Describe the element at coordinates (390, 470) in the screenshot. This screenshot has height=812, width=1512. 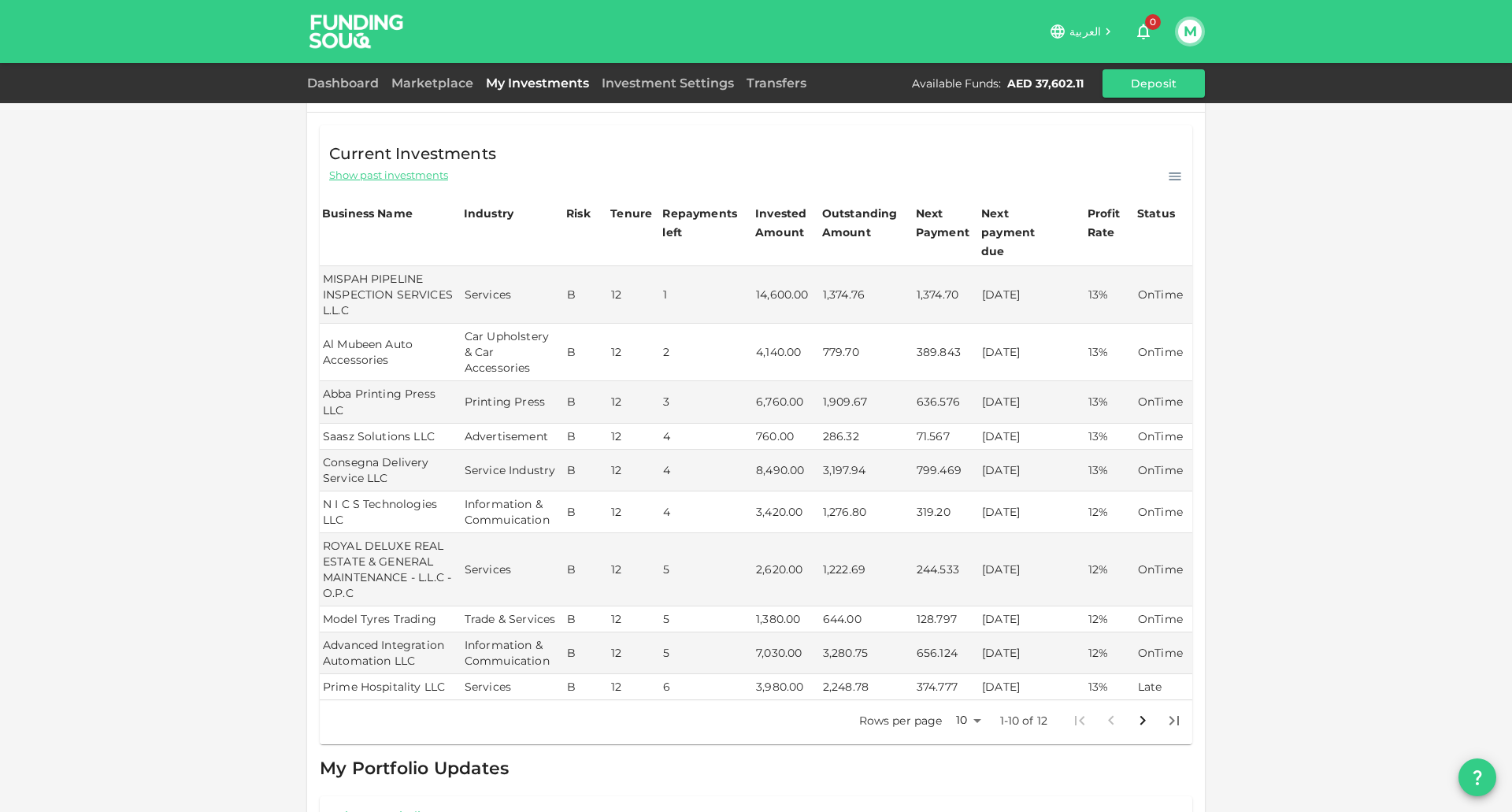
I see `td: Consegna Delivery Service LLC` at that location.